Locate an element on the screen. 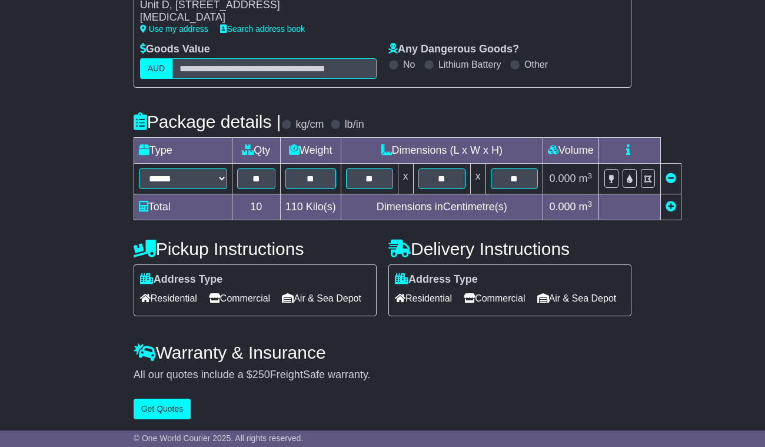 This screenshot has height=447, width=765. label: Any Dangerous Goods? is located at coordinates (454, 49).